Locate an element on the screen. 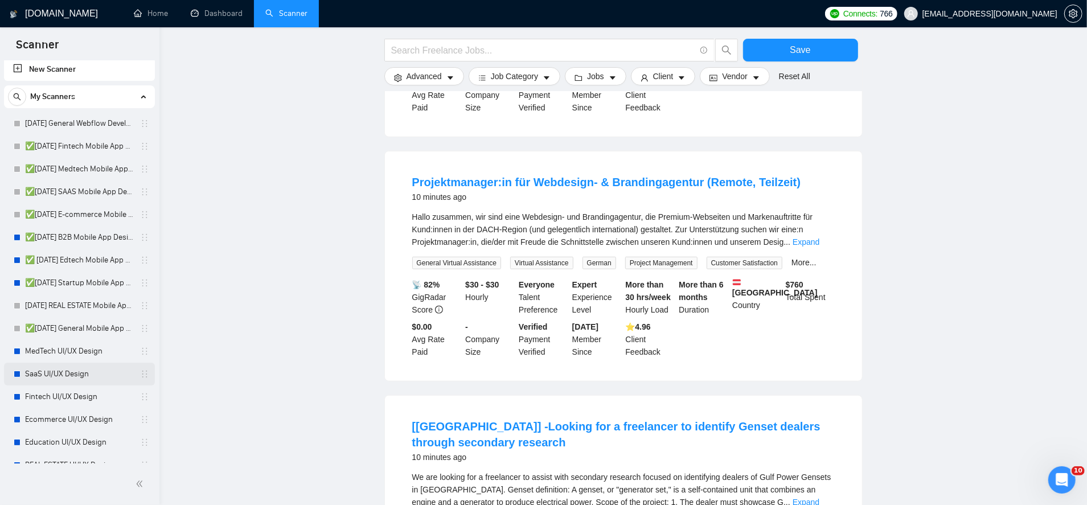  span: Jobs is located at coordinates (595, 76).